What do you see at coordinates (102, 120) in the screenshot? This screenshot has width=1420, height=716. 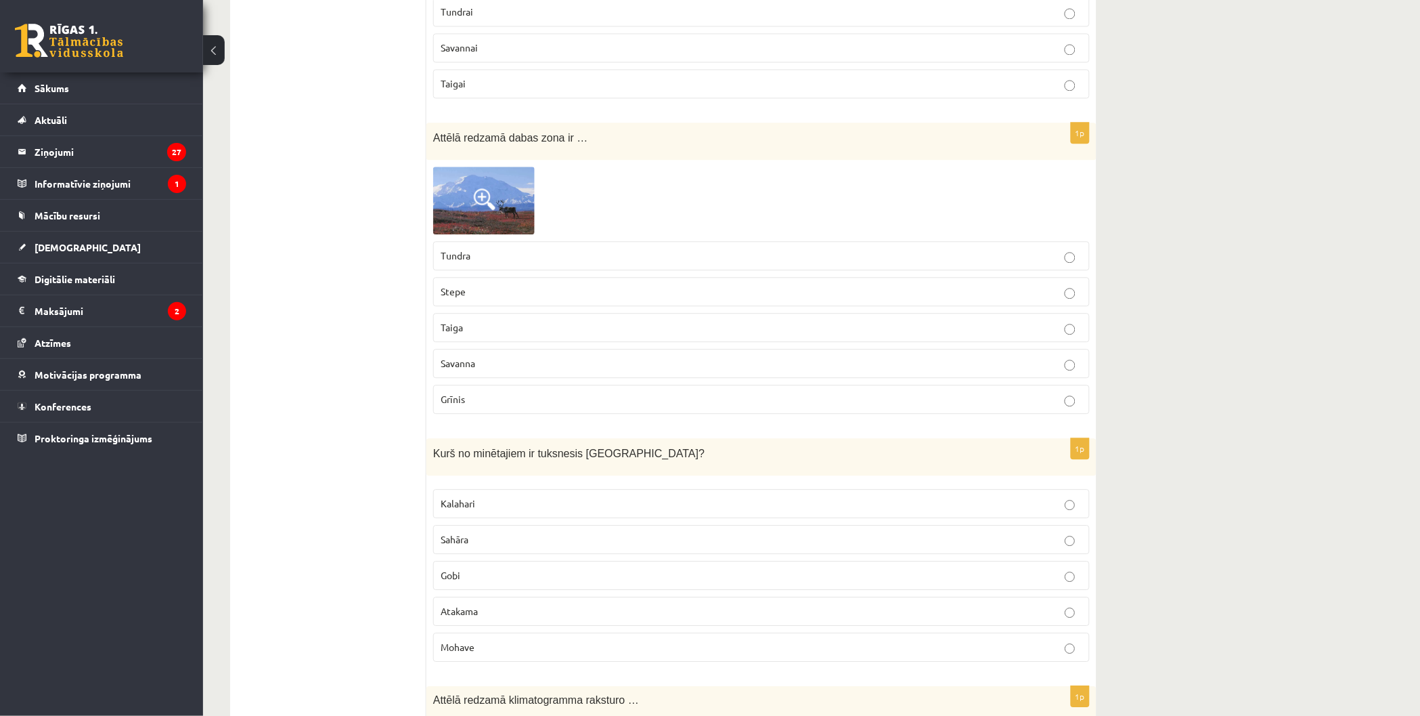 I see `a: Aktuāli` at bounding box center [102, 120].